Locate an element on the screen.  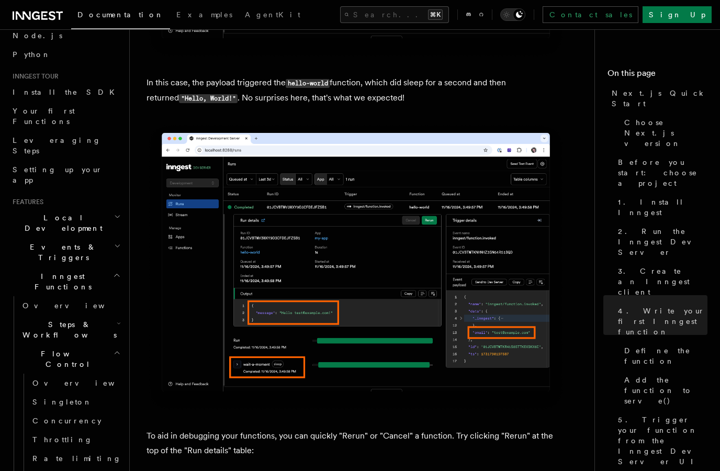
span: Inngest tour is located at coordinates (34, 76).